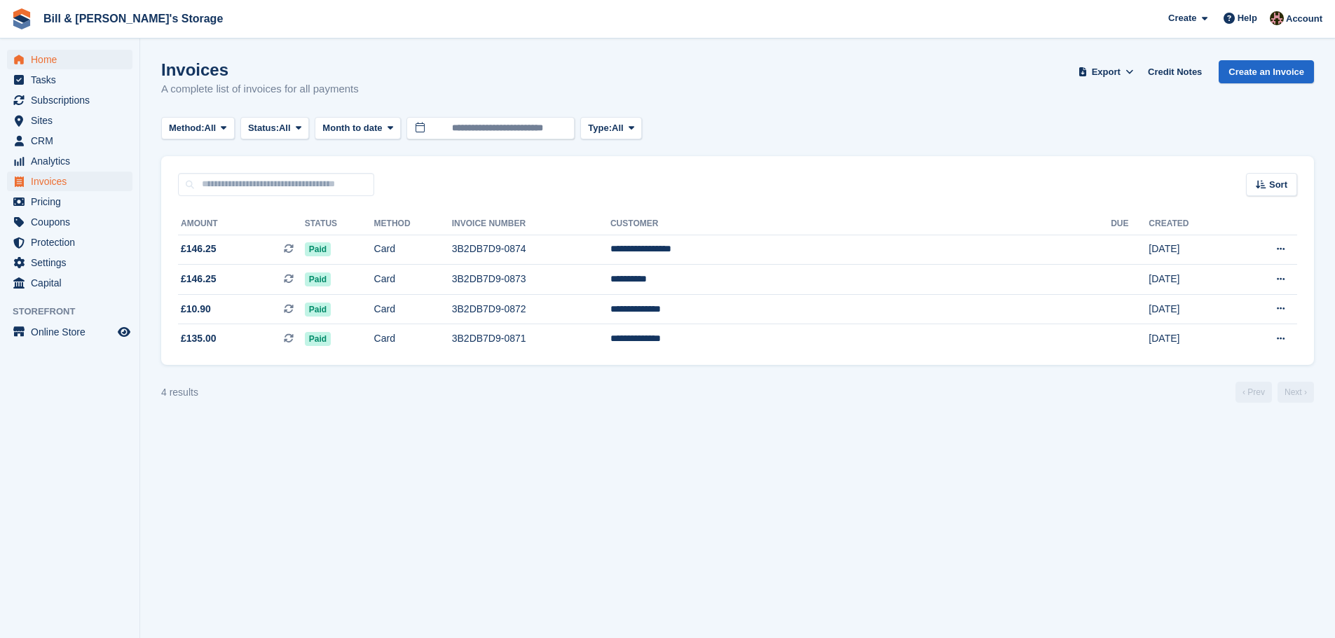 The width and height of the screenshot is (1335, 638). I want to click on img: Jack Bottesch, so click(1277, 18).